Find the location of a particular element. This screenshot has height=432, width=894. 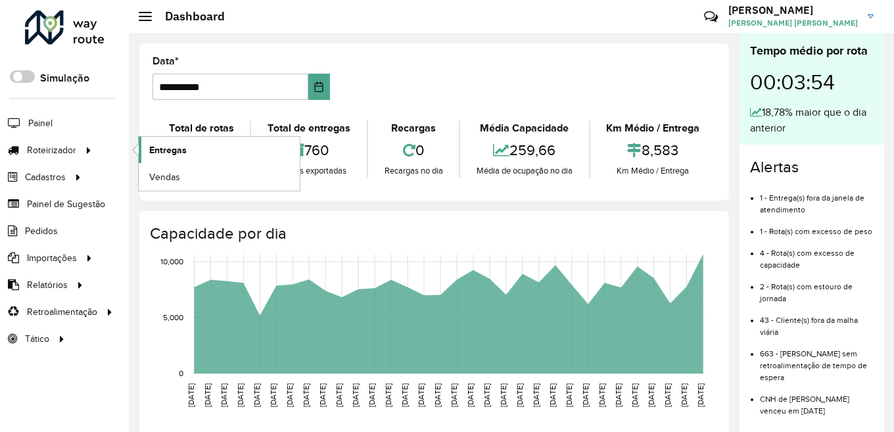

li: 1 - Entrega(s) fora da janela de atendimento is located at coordinates (817, 199).